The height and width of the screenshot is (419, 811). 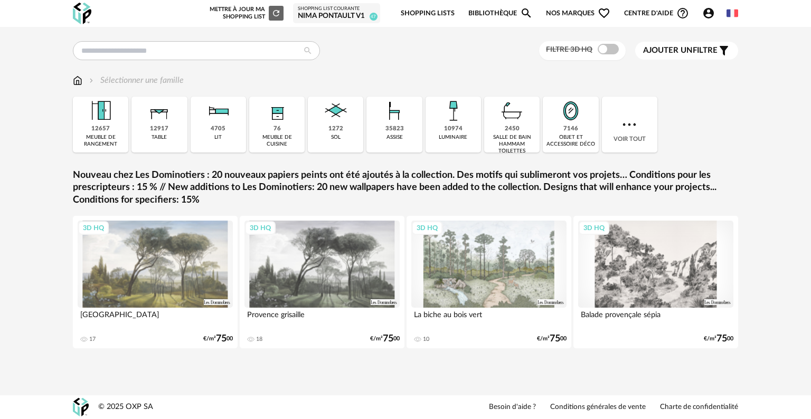 I want to click on div: 12917, so click(x=159, y=129).